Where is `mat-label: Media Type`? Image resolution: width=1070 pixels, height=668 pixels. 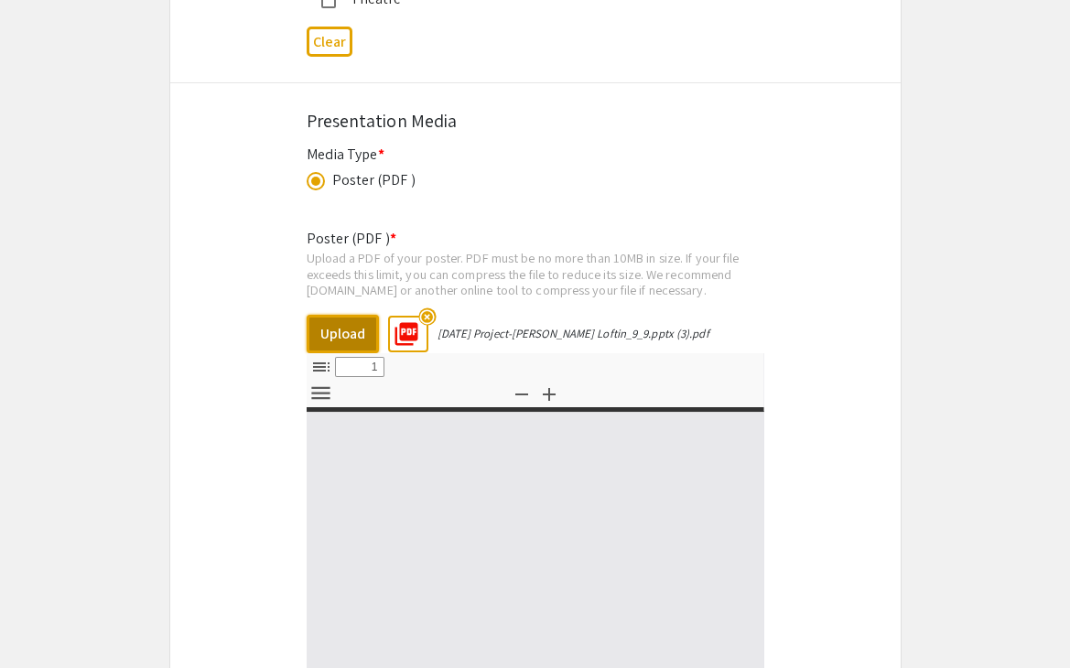
mat-label: Media Type is located at coordinates (345, 154).